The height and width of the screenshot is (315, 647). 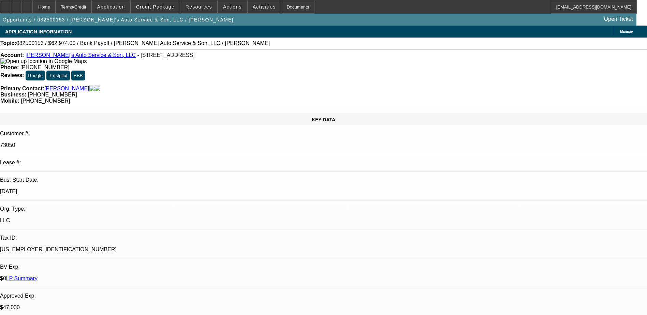 I want to click on button: Activities, so click(x=264, y=7).